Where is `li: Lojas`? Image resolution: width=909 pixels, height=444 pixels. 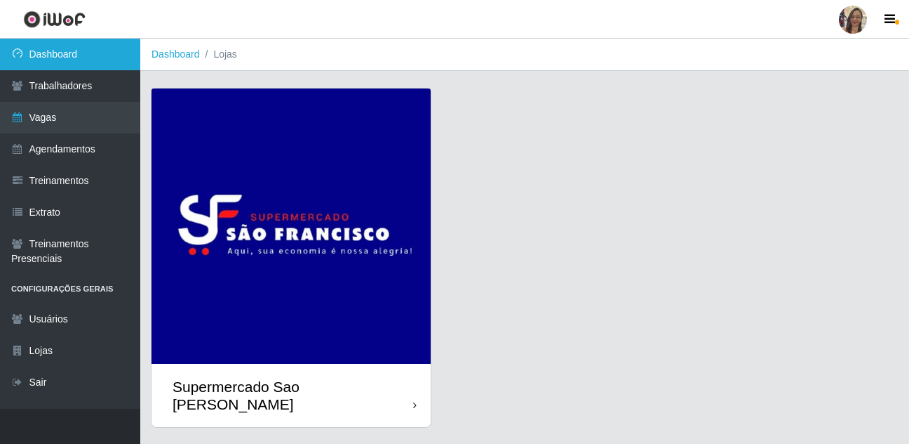
li: Lojas is located at coordinates (218, 54).